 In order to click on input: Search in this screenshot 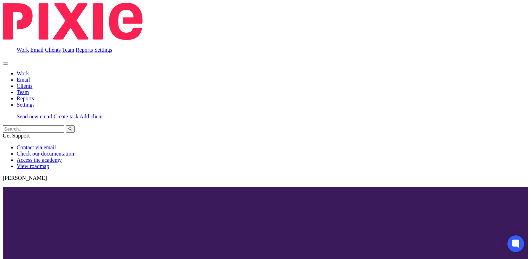, I will do `click(33, 129)`.